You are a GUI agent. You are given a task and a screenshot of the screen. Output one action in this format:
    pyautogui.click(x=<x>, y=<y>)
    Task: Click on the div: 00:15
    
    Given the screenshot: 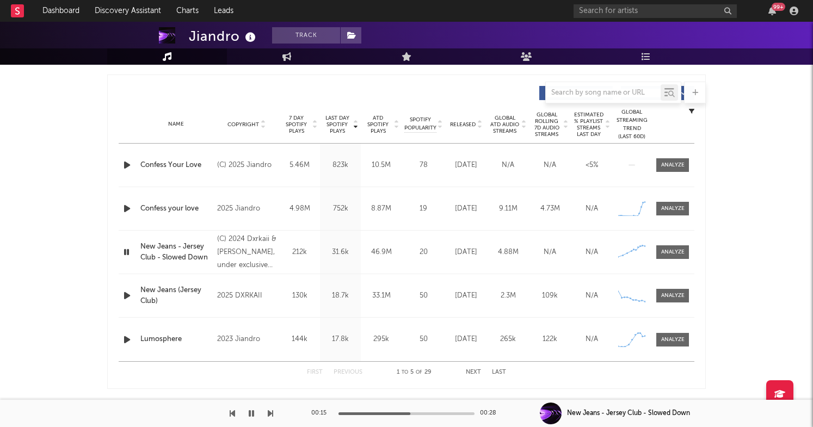 What is the action you would take?
    pyautogui.click(x=322, y=413)
    